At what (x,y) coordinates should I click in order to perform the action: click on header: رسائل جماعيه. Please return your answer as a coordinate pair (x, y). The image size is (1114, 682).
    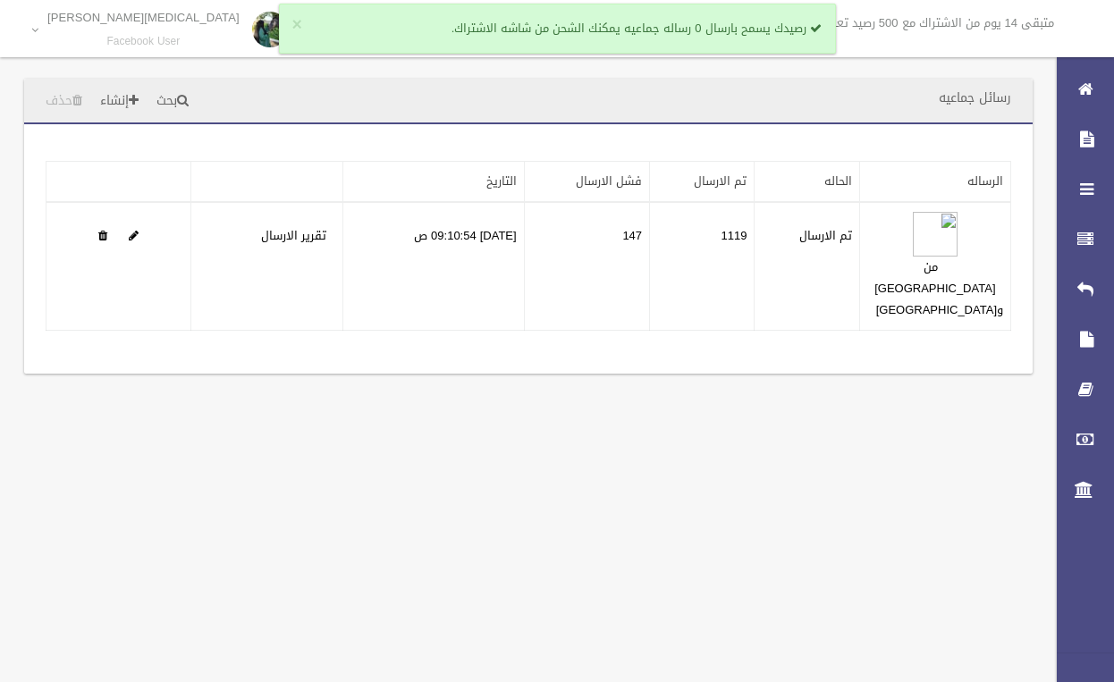
    Looking at the image, I should click on (975, 97).